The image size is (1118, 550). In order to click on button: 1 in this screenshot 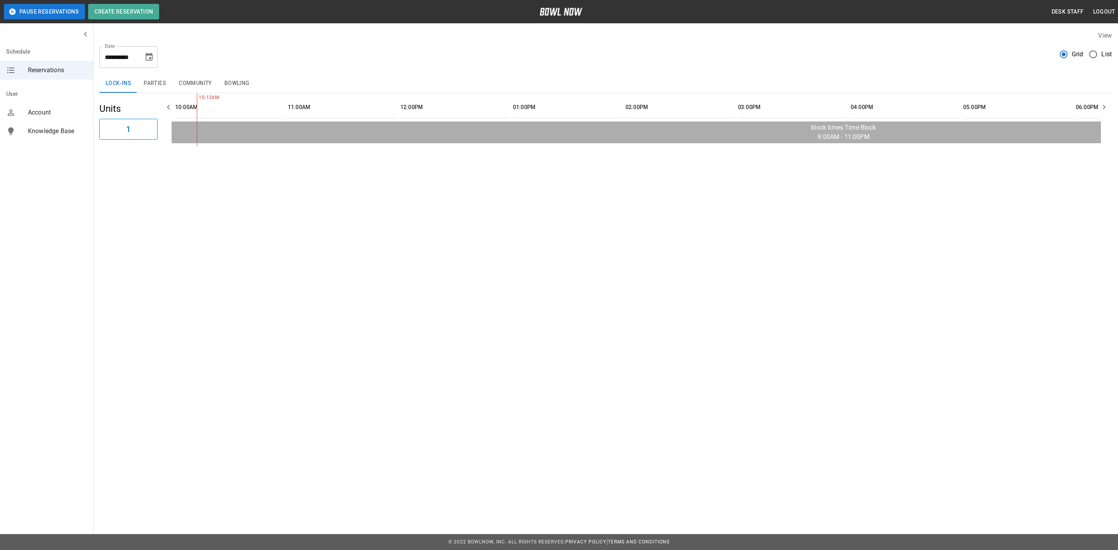, I will do `click(128, 129)`.